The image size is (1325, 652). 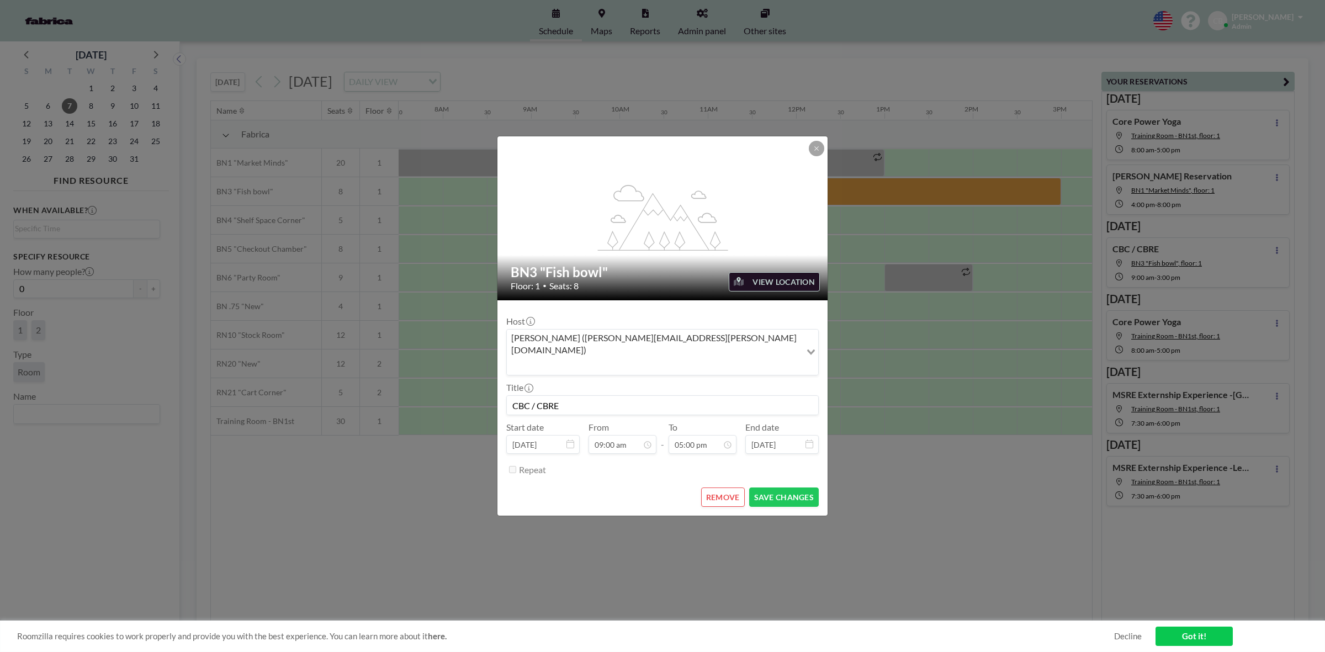 I want to click on h2: BN3 "Fish bowl", so click(x=663, y=272).